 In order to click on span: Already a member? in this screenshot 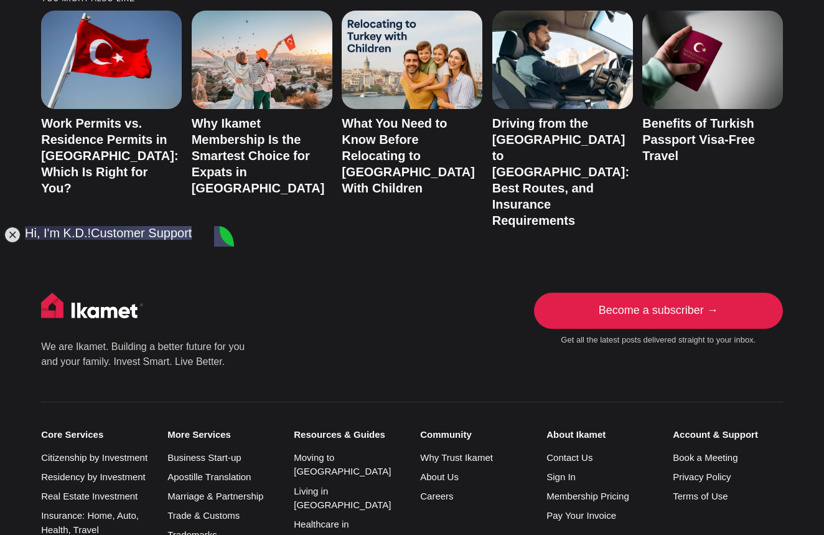, I will do `click(212, 126)`.